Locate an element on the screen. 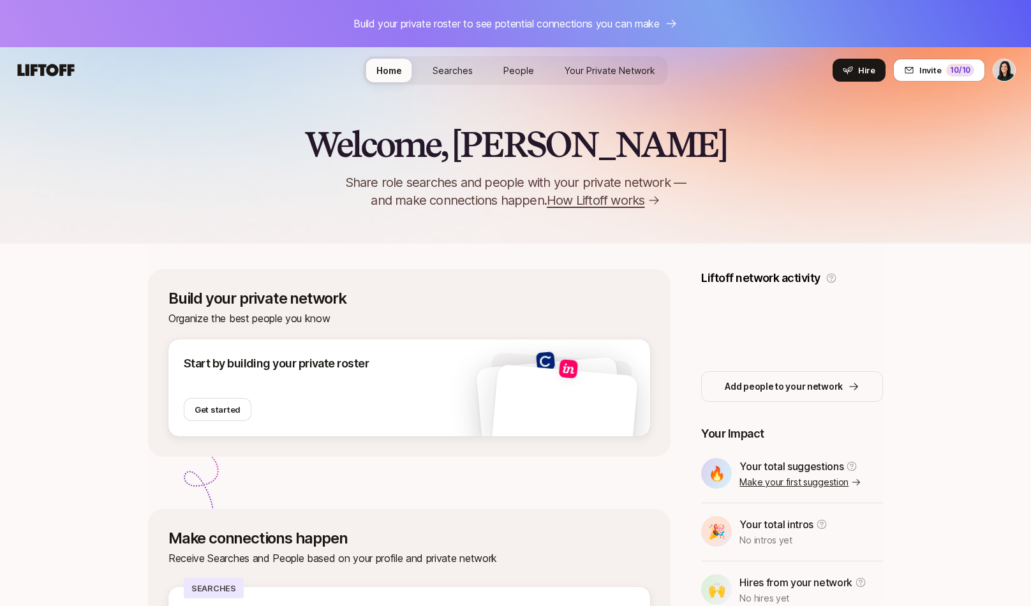 The image size is (1031, 606). img: f9729ba1_078f_4cfa_aac7_ba0c5d0a4dd8.jpg is located at coordinates (545, 361).